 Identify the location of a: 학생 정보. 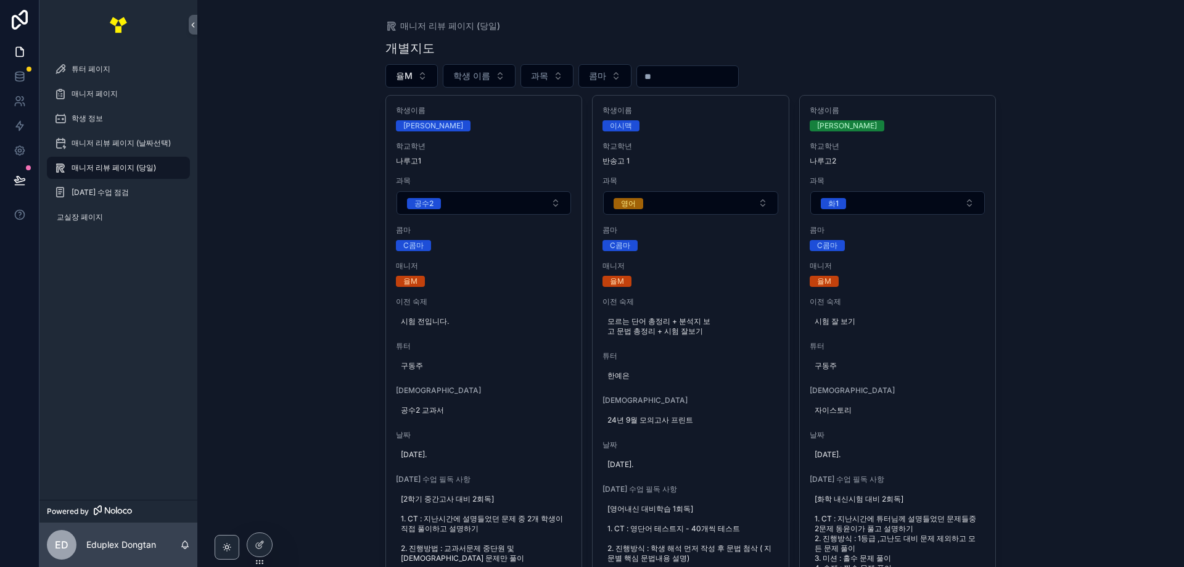
(118, 118).